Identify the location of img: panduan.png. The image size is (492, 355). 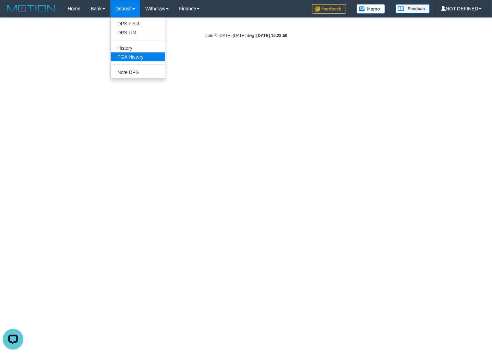
(412, 9).